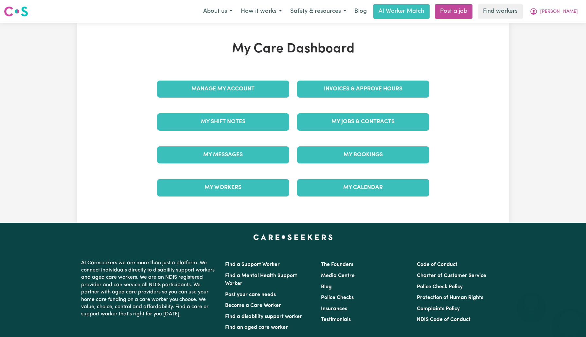 The height and width of the screenshot is (337, 586). What do you see at coordinates (223, 155) in the screenshot?
I see `a: My Messages` at bounding box center [223, 155].